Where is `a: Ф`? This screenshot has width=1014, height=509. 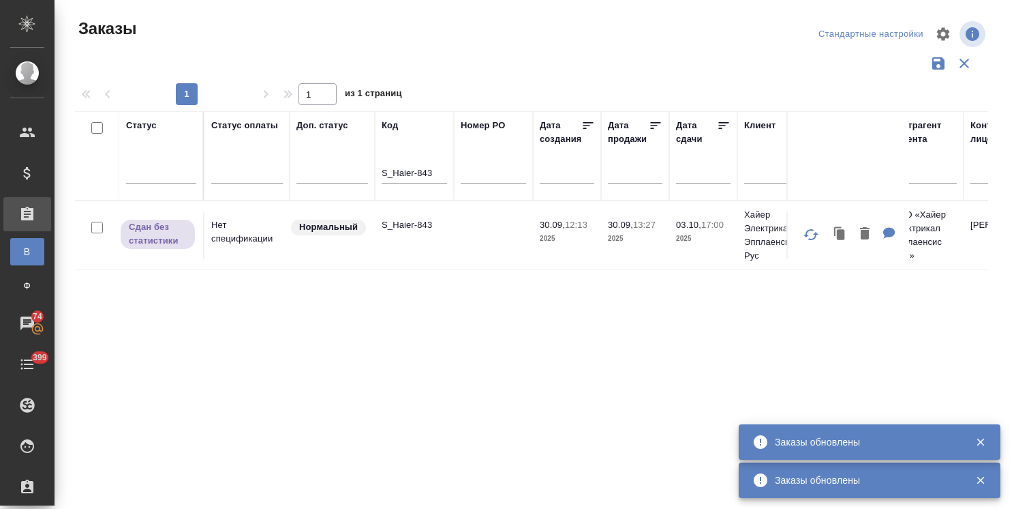 a: Ф is located at coordinates (27, 286).